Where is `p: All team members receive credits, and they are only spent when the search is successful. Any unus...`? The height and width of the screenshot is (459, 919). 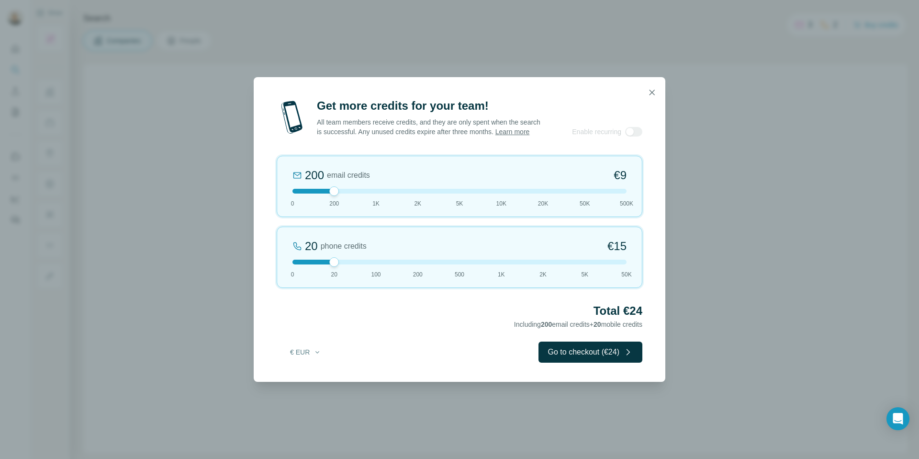 p: All team members receive credits, and they are only spent when the search is successful. Any unus... is located at coordinates (429, 127).